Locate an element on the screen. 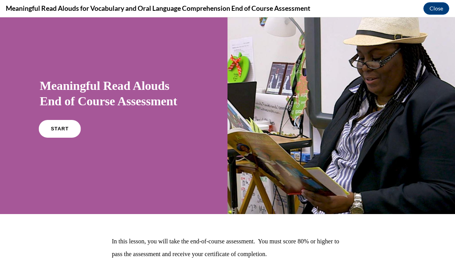 This screenshot has height=275, width=455. h1: Meaningful Read Alouds End of Course Assessment is located at coordinates (114, 76).